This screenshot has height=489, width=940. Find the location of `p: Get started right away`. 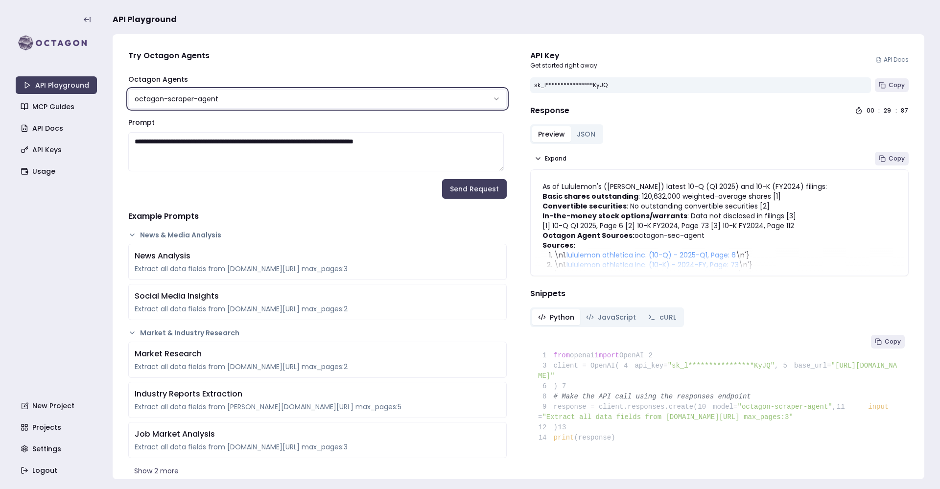

p: Get started right away is located at coordinates (563, 66).